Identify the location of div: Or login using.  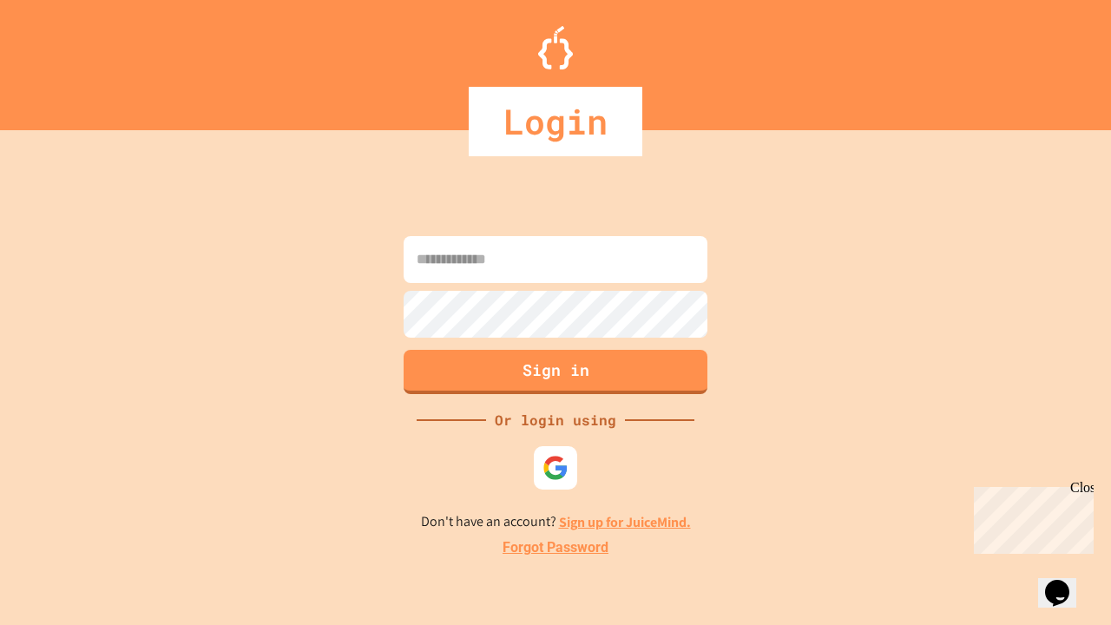
(555, 420).